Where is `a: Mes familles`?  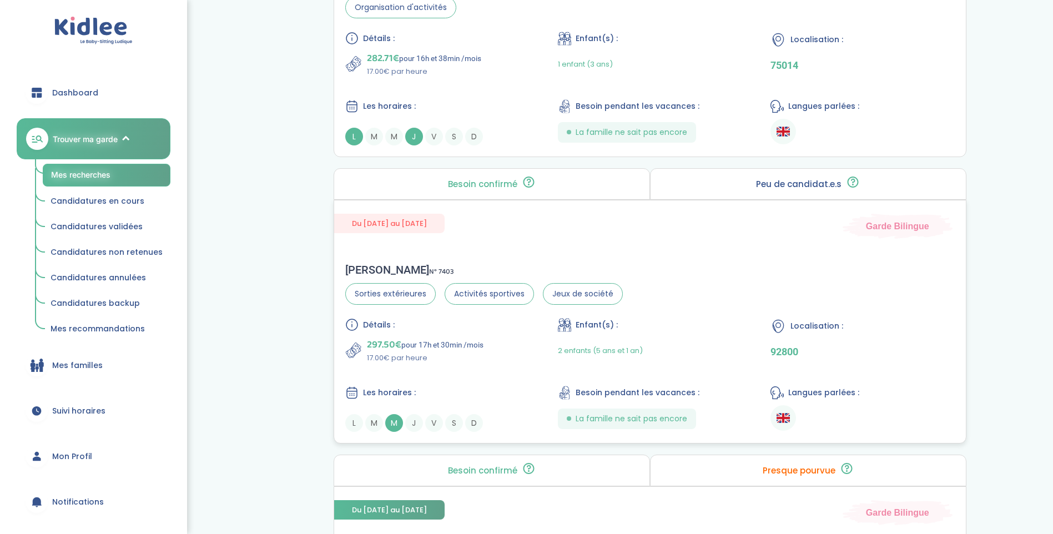 a: Mes familles is located at coordinates (93, 365).